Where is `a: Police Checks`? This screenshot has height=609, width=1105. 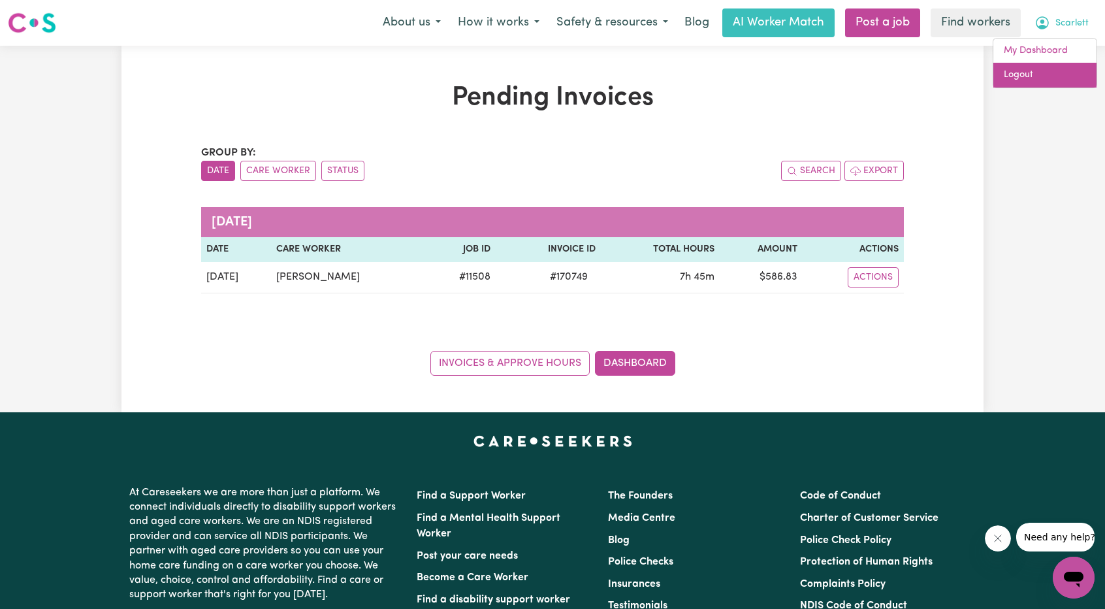
a: Police Checks is located at coordinates (641, 562).